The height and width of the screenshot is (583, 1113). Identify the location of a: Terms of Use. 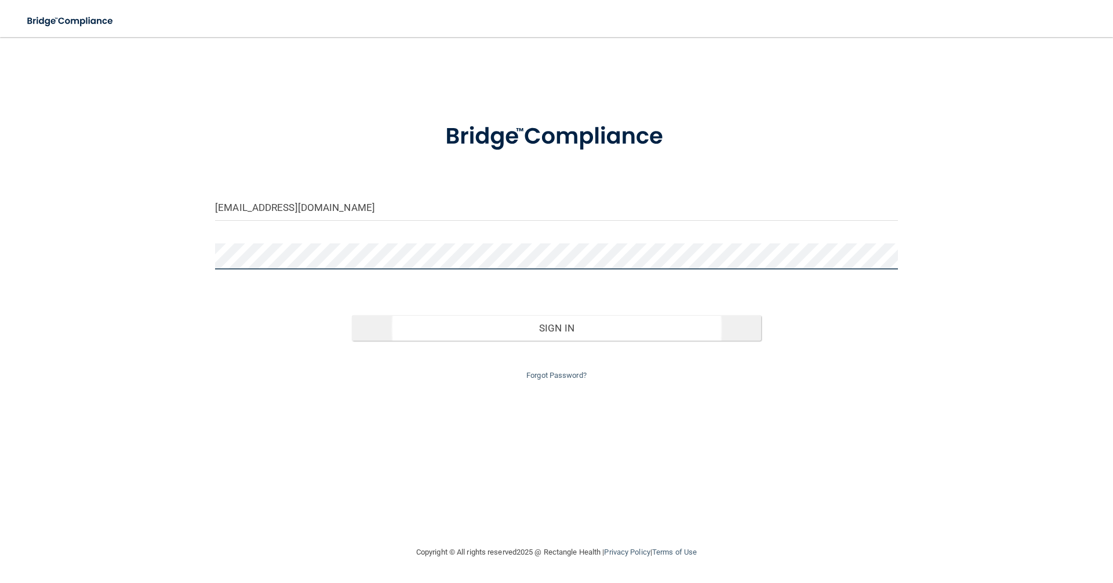
(674, 552).